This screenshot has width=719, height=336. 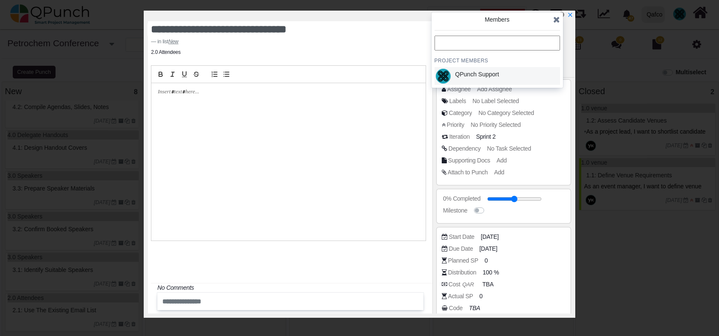 I want to click on a: x, so click(x=570, y=15).